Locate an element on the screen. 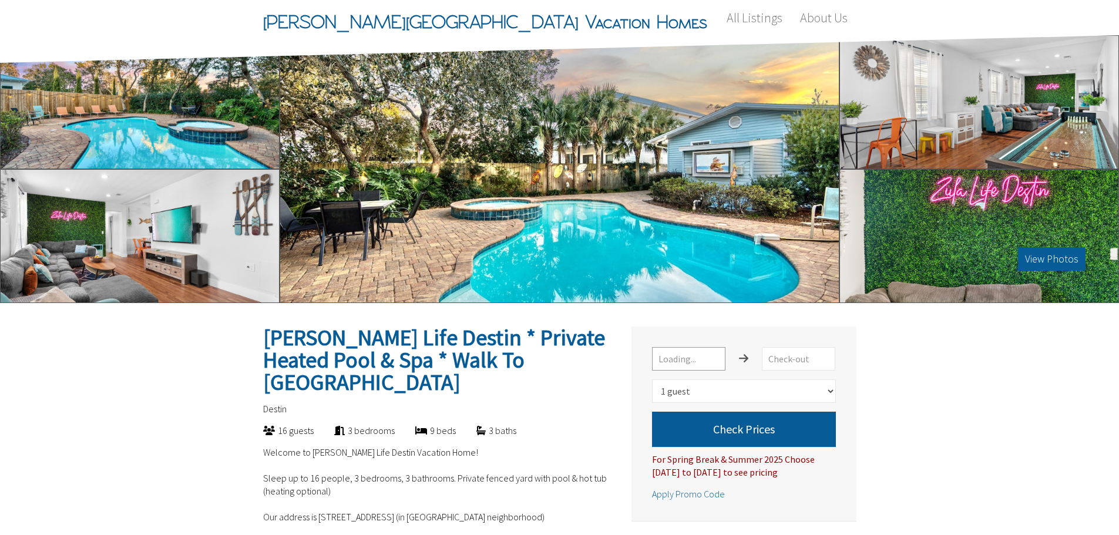 The height and width of the screenshot is (535, 1119). div: 16 guests is located at coordinates (278, 430).